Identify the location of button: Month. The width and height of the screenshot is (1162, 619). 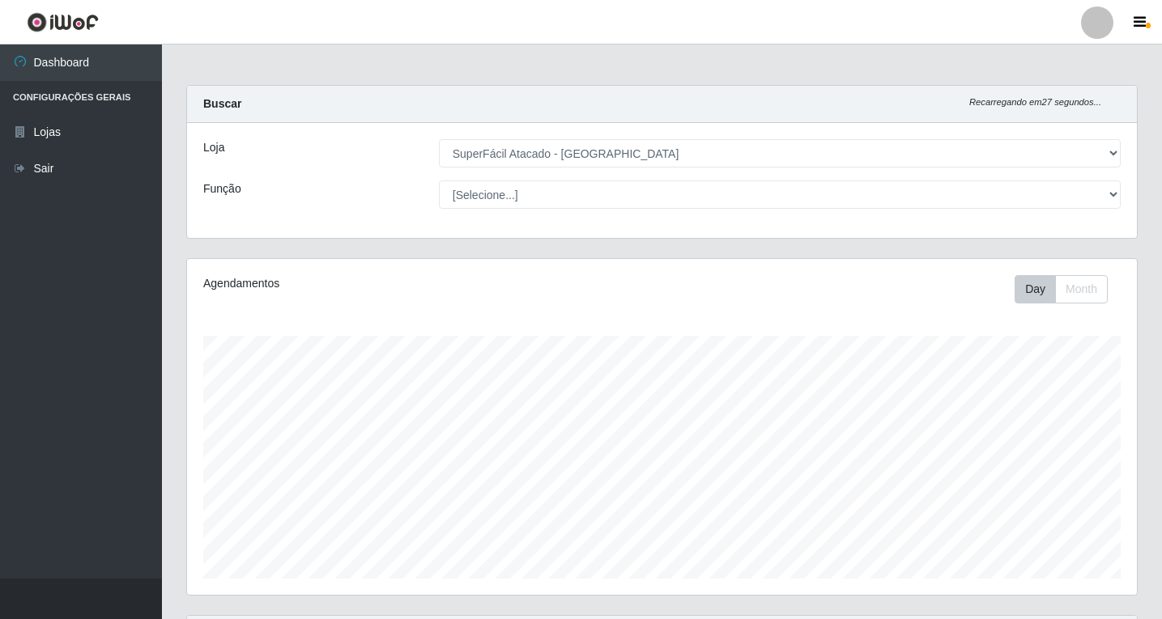
(1081, 289).